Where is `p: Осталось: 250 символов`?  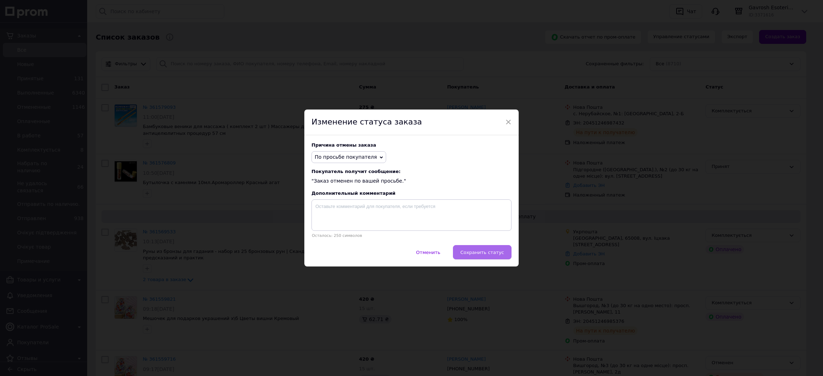
p: Осталось: 250 символов is located at coordinates (411, 236).